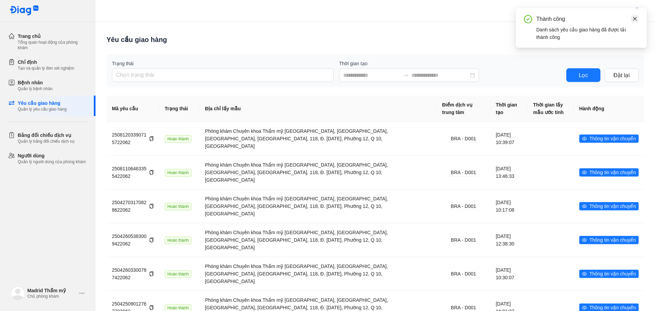 The height and width of the screenshot is (311, 655). Describe the element at coordinates (46, 135) in the screenshot. I see `div: Bảng đối chiếu dịch vụ` at that location.